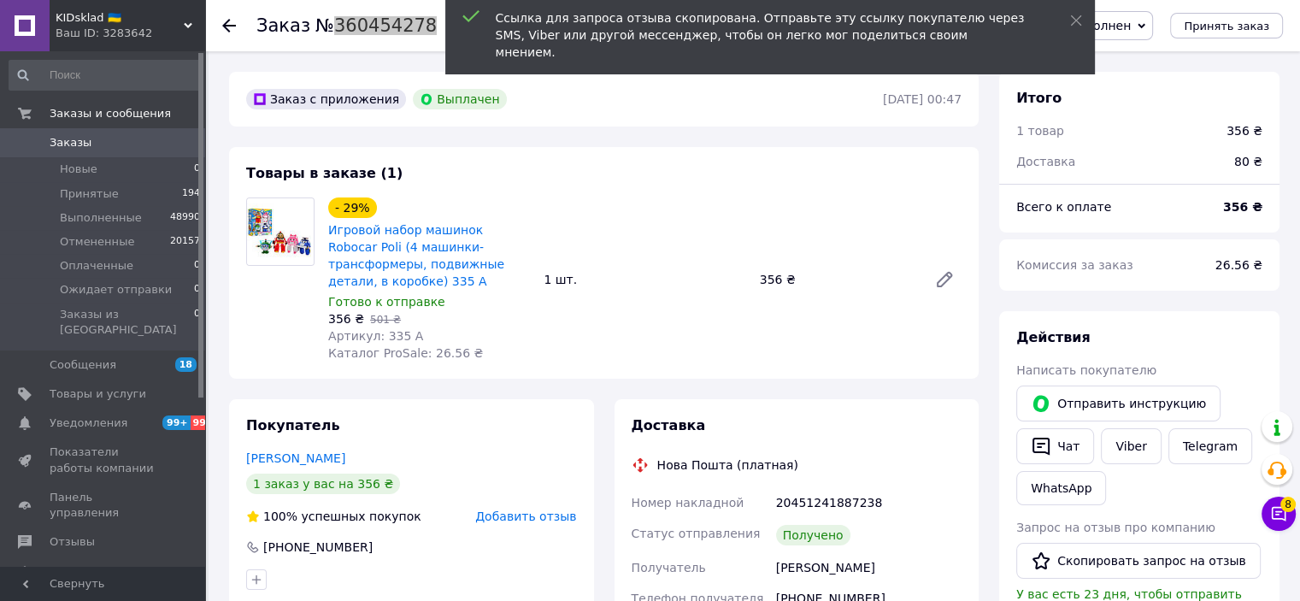 The width and height of the screenshot is (1300, 601). I want to click on div: 20451241887238, so click(868, 503).